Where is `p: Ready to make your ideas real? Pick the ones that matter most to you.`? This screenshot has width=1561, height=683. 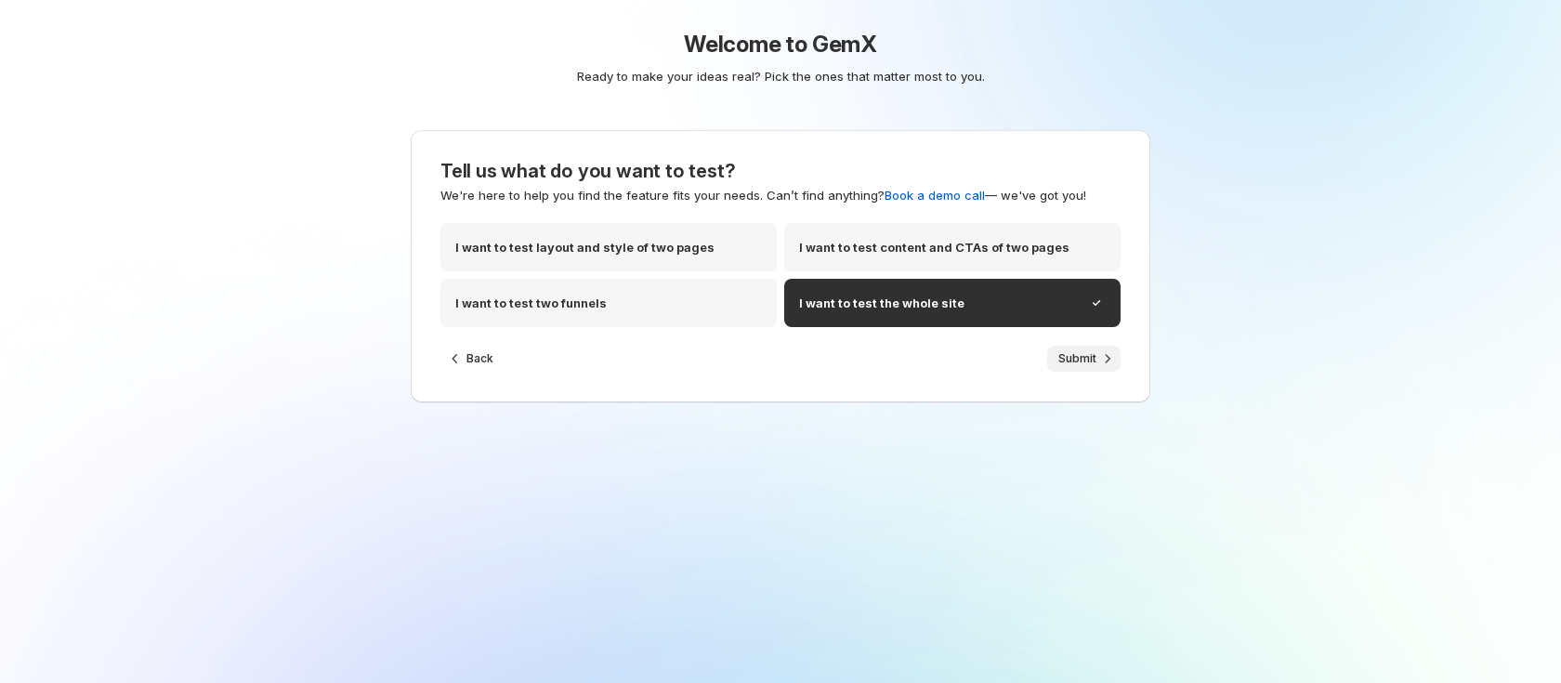 p: Ready to make your ideas real? Pick the ones that matter most to you. is located at coordinates (781, 76).